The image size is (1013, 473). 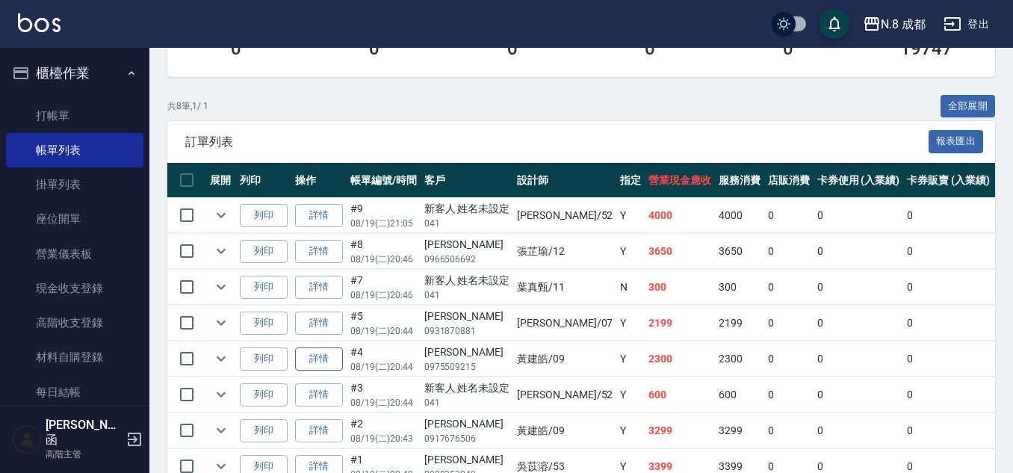 I want to click on a: 營業儀表板, so click(x=75, y=254).